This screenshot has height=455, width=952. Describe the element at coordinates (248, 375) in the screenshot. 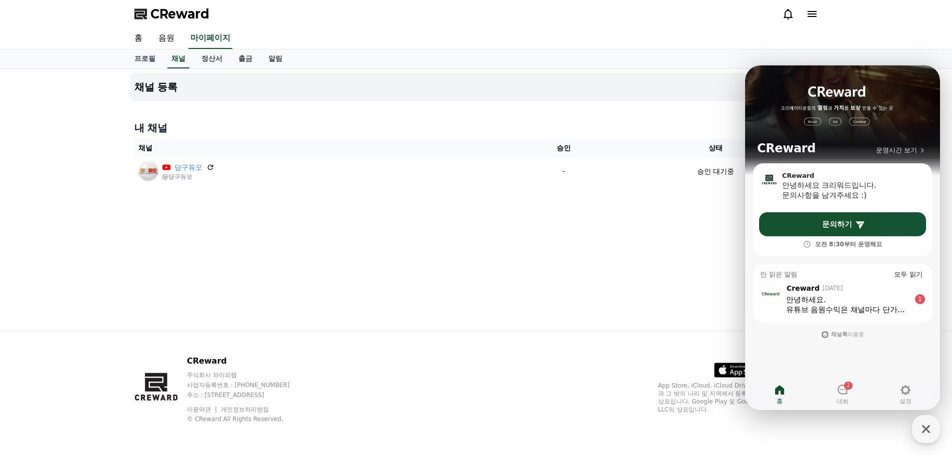

I see `p: 주식회사 와이피랩` at that location.